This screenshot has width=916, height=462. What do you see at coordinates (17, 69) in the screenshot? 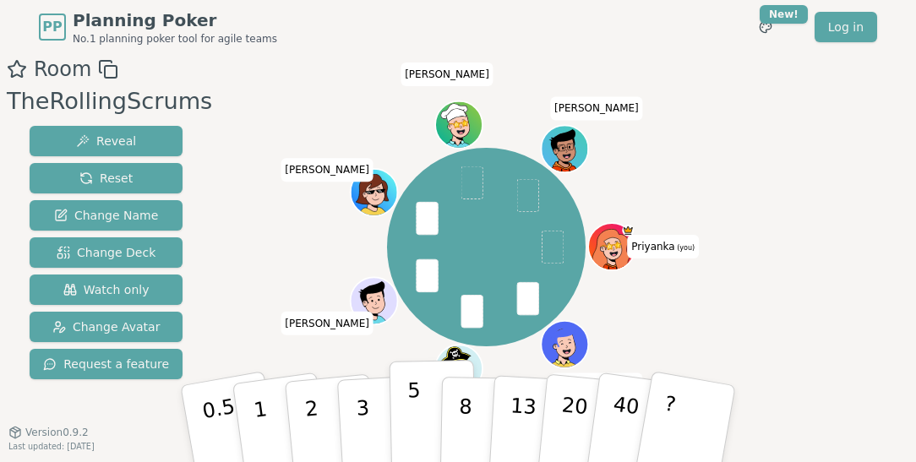
I see `button: Add as favourite` at bounding box center [17, 69].